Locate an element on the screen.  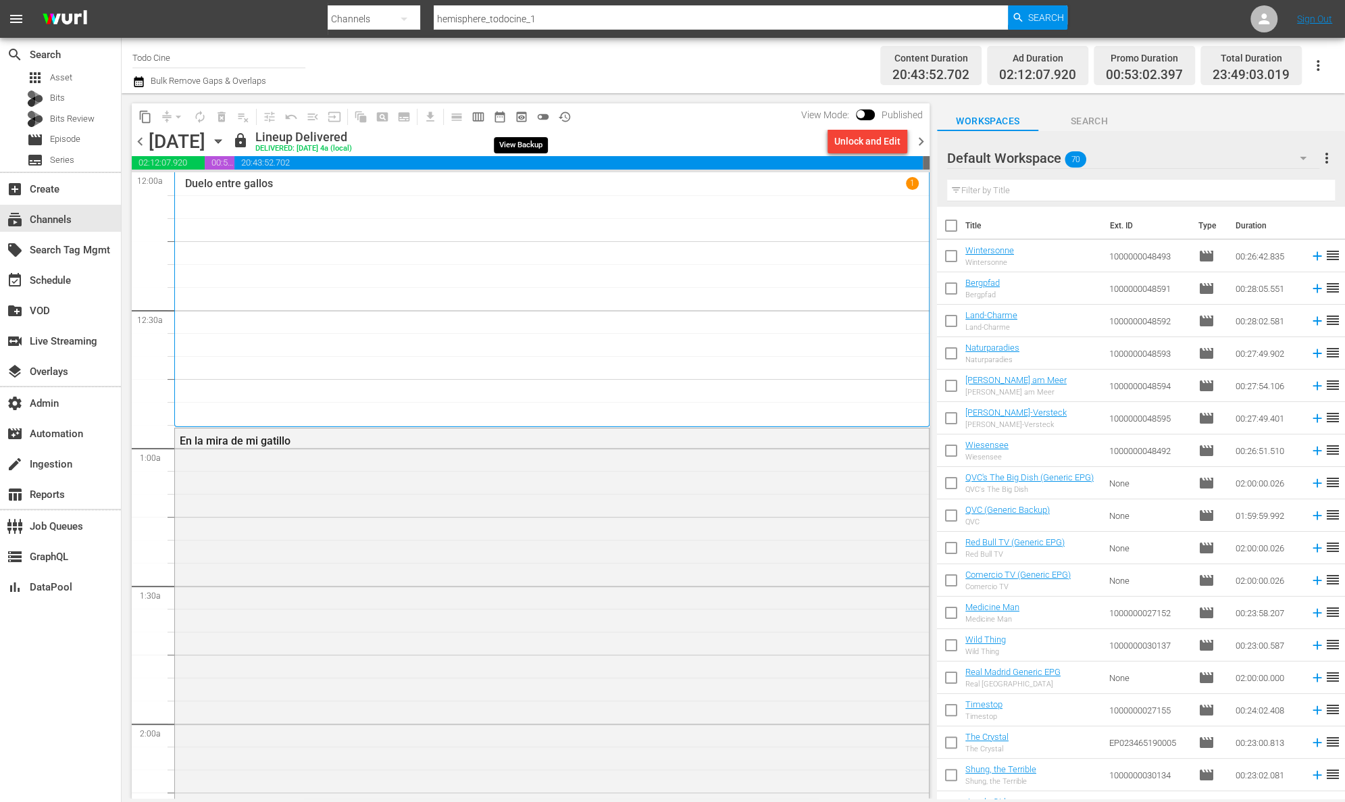
a: Bergpfad is located at coordinates (982, 282).